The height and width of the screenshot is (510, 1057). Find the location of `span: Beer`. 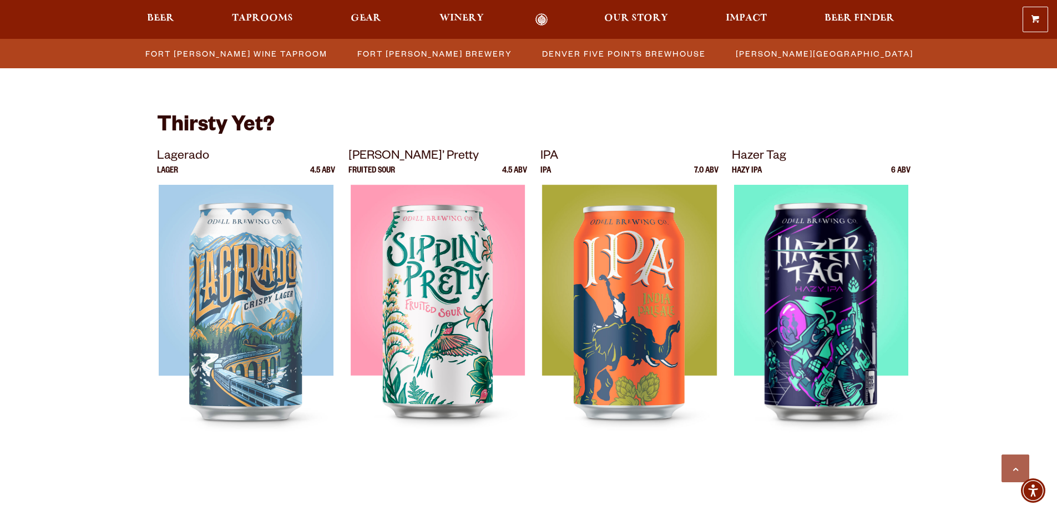

span: Beer is located at coordinates (160, 18).